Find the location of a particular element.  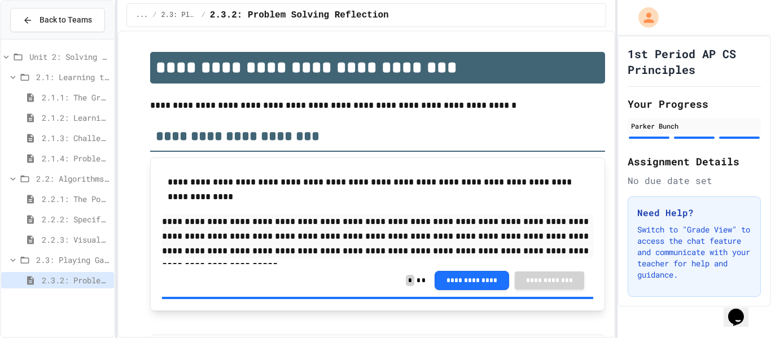

div: No due date set is located at coordinates (694, 181).